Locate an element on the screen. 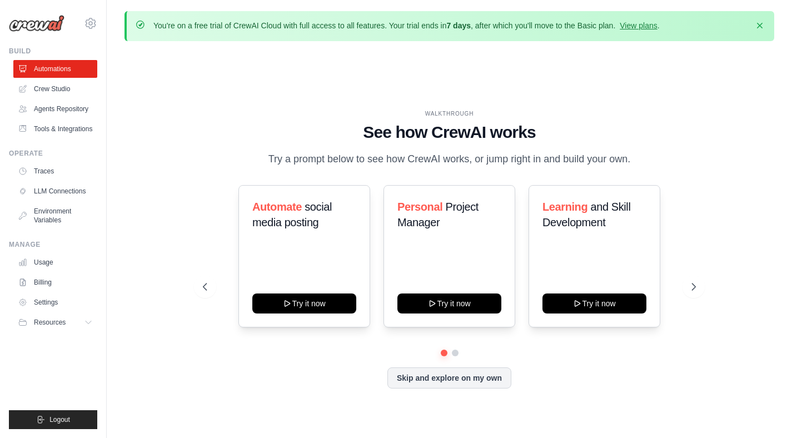 The image size is (792, 438). button: Resources is located at coordinates (55, 322).